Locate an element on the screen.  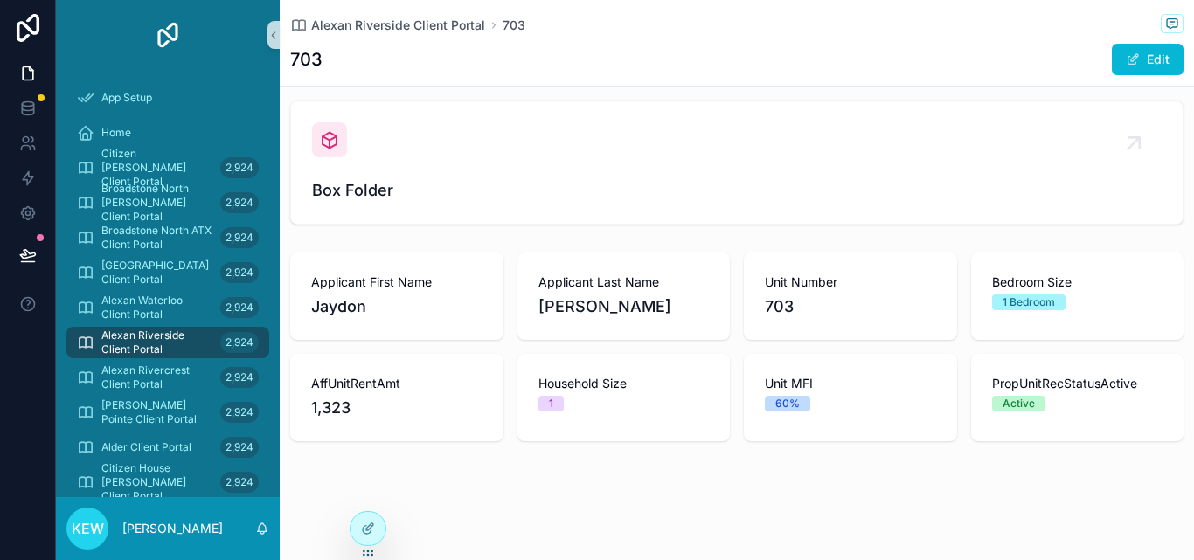
span: Applicant Last Name is located at coordinates (624, 282).